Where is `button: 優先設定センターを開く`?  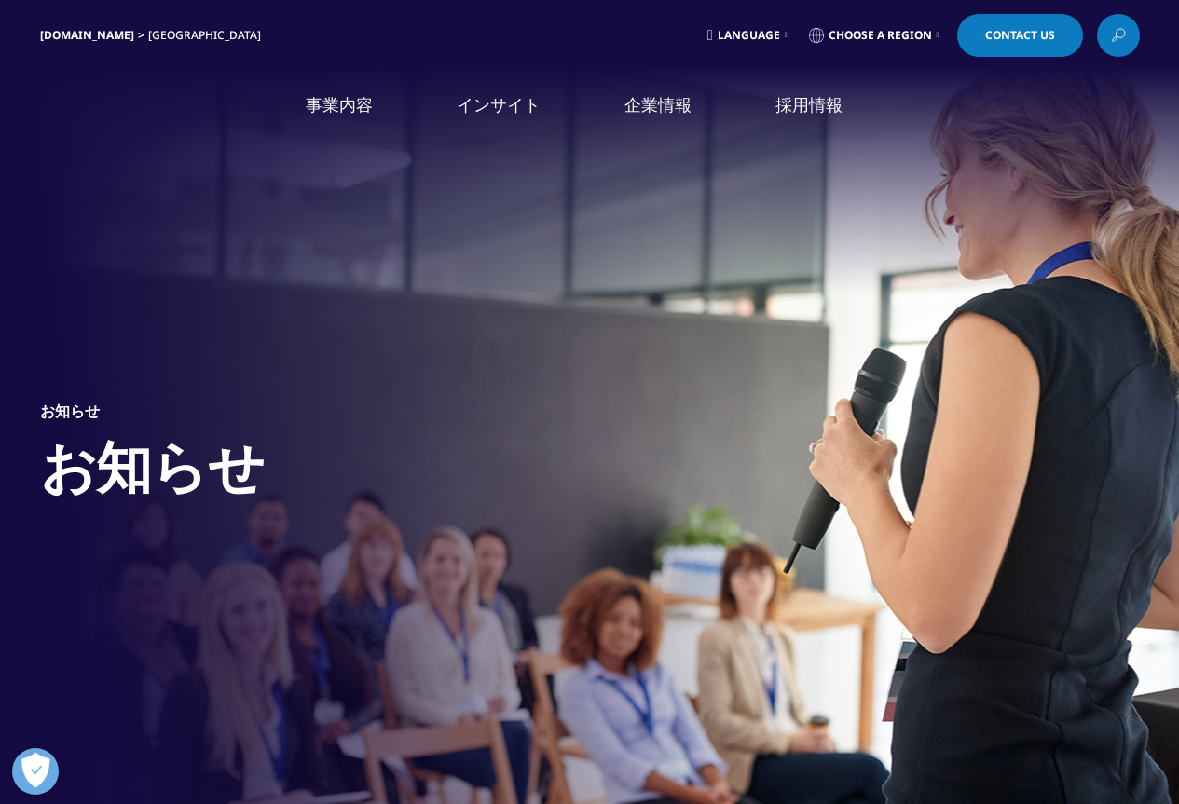
button: 優先設定センターを開く is located at coordinates (35, 771).